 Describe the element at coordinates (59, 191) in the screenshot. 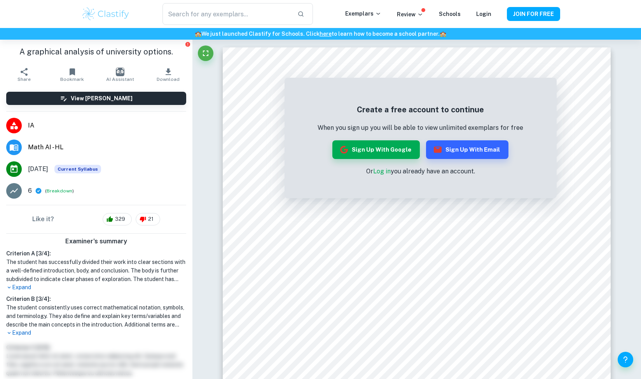

I see `button: Breakdown` at that location.